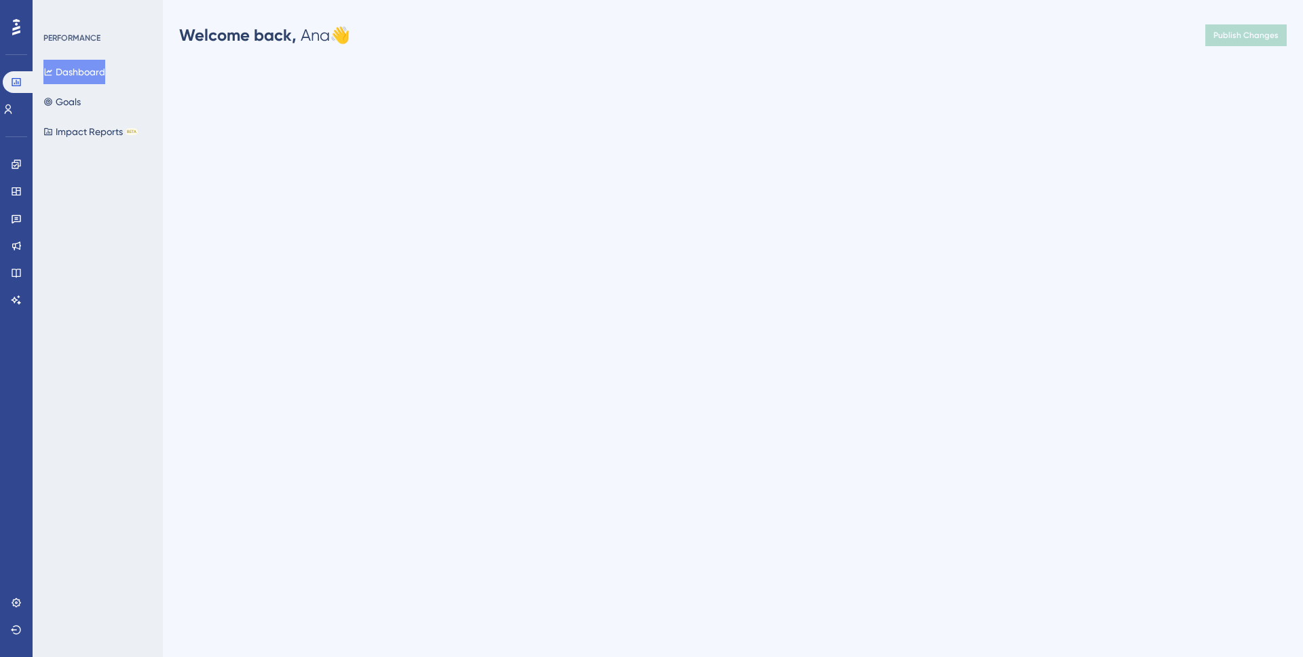 Image resolution: width=1303 pixels, height=657 pixels. I want to click on div: Ana 👋, so click(265, 35).